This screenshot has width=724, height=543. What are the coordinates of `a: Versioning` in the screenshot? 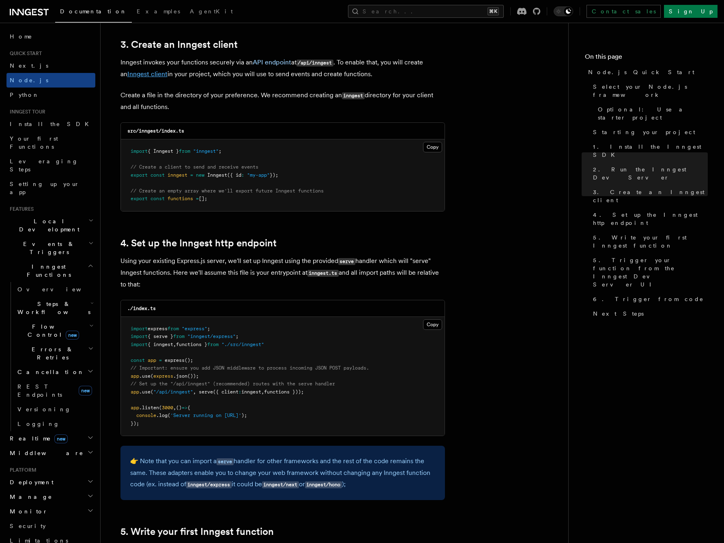 It's located at (55, 410).